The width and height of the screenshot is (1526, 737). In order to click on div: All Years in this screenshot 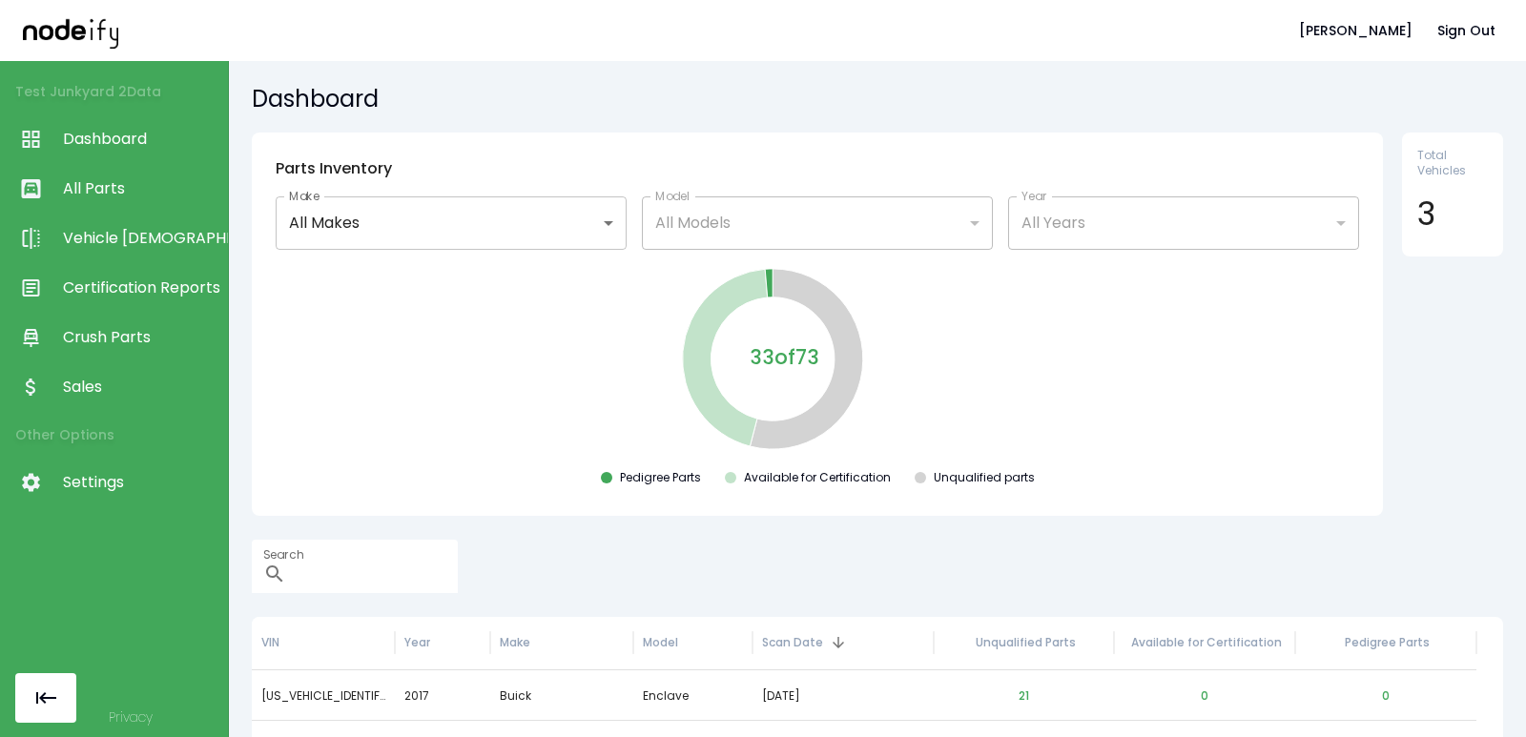, I will do `click(1184, 223)`.